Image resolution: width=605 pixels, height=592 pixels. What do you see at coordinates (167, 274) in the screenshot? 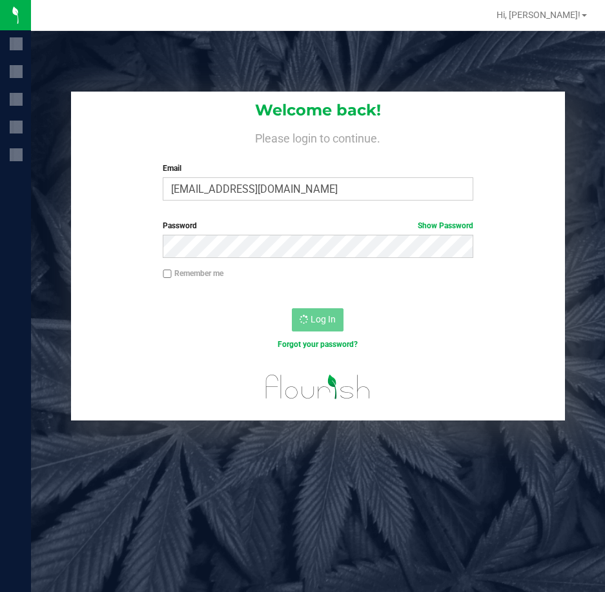
I see `input: Remember me` at bounding box center [167, 274].